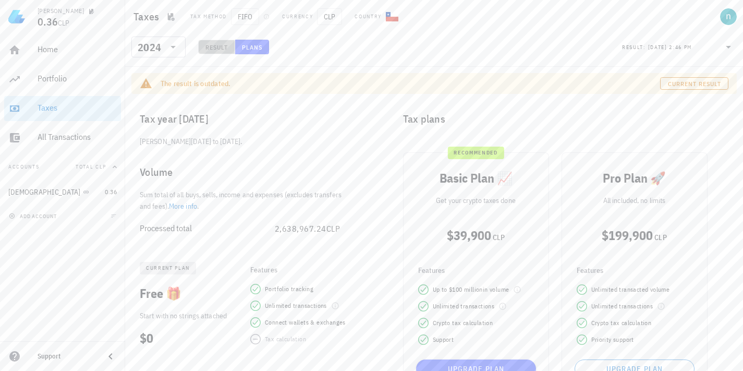 Image resolution: width=743 pixels, height=371 pixels. What do you see at coordinates (694, 83) in the screenshot?
I see `button: current Result` at bounding box center [694, 83].